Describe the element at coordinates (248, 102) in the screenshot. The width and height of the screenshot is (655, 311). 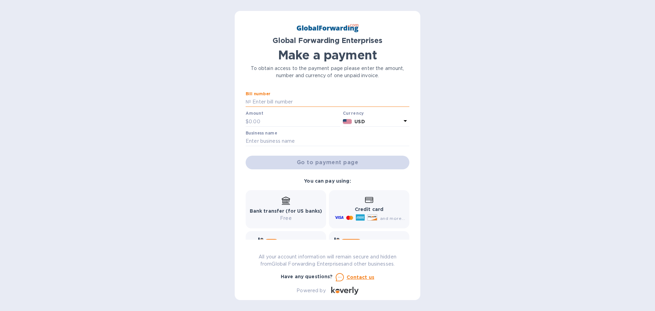
I see `p: №` at that location.